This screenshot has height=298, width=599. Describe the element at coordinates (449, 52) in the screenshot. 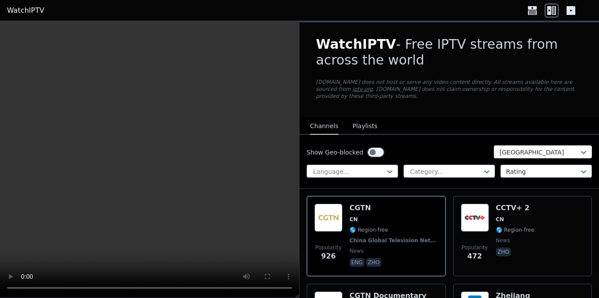

I see `h1: - Free IPTV streams from across the world` at that location.